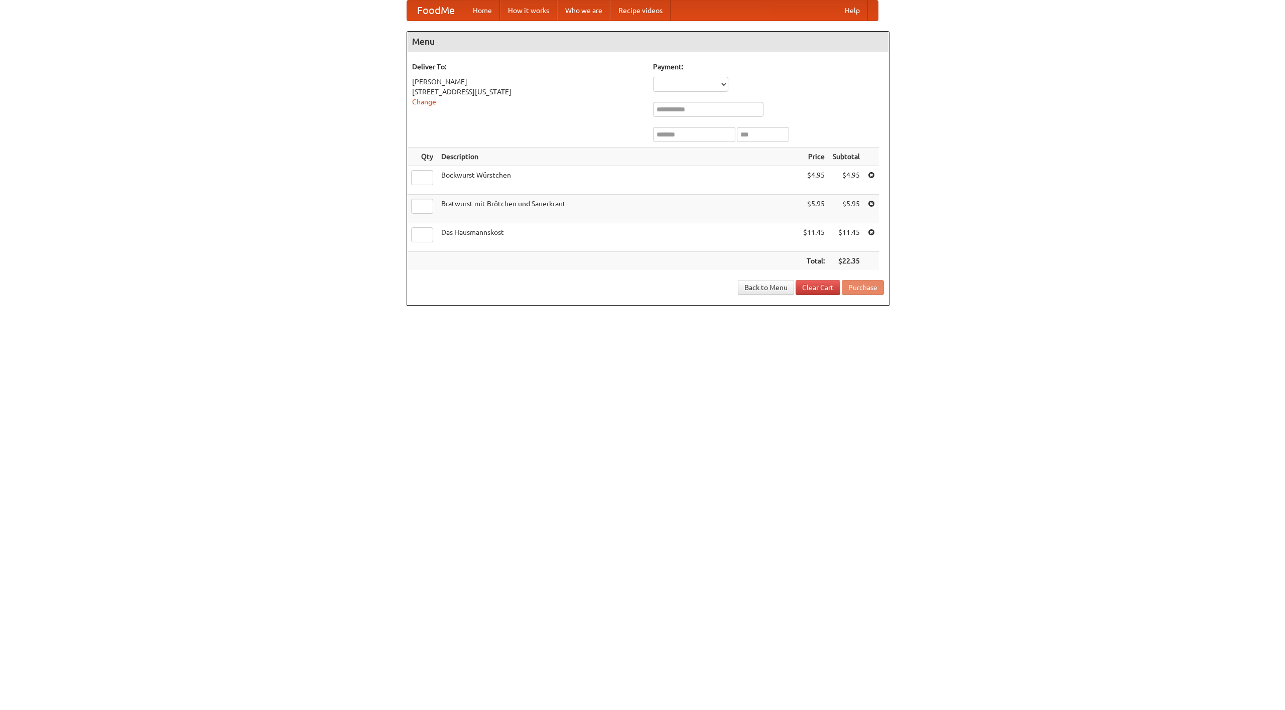  Describe the element at coordinates (846, 261) in the screenshot. I see `th: $22.35` at that location.